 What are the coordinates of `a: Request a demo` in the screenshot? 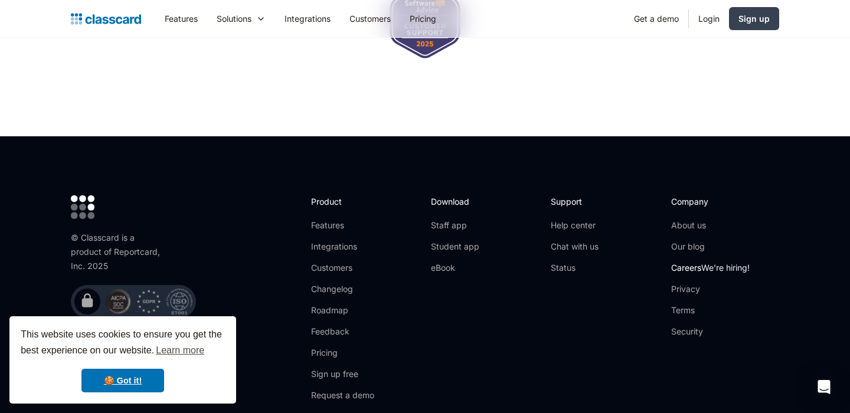 It's located at (342, 395).